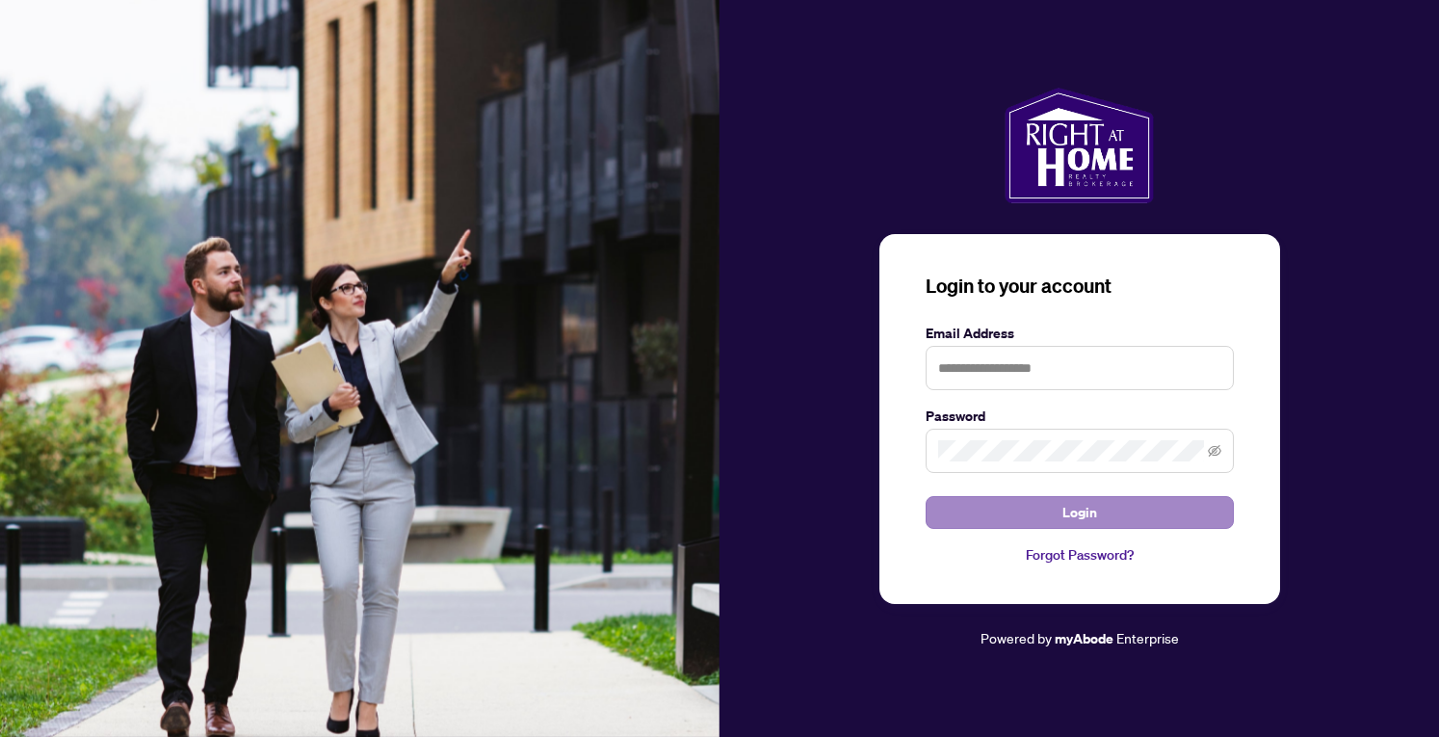  Describe the element at coordinates (1080, 513) in the screenshot. I see `span: Login` at that location.